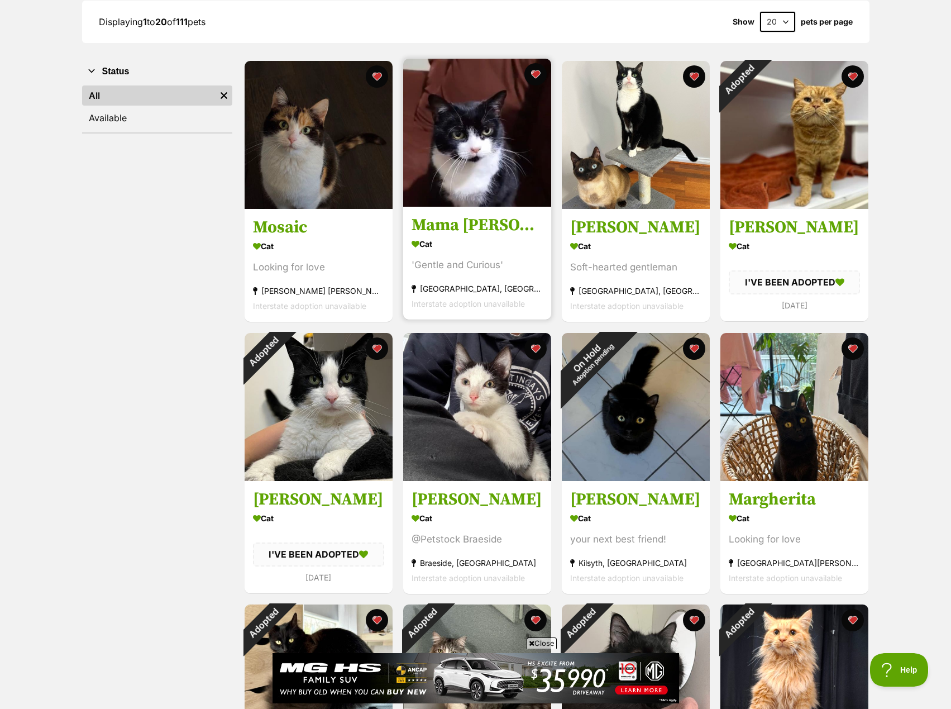 The height and width of the screenshot is (709, 951). What do you see at coordinates (477, 132) in the screenshot?
I see `img: Mama Mia` at bounding box center [477, 132].